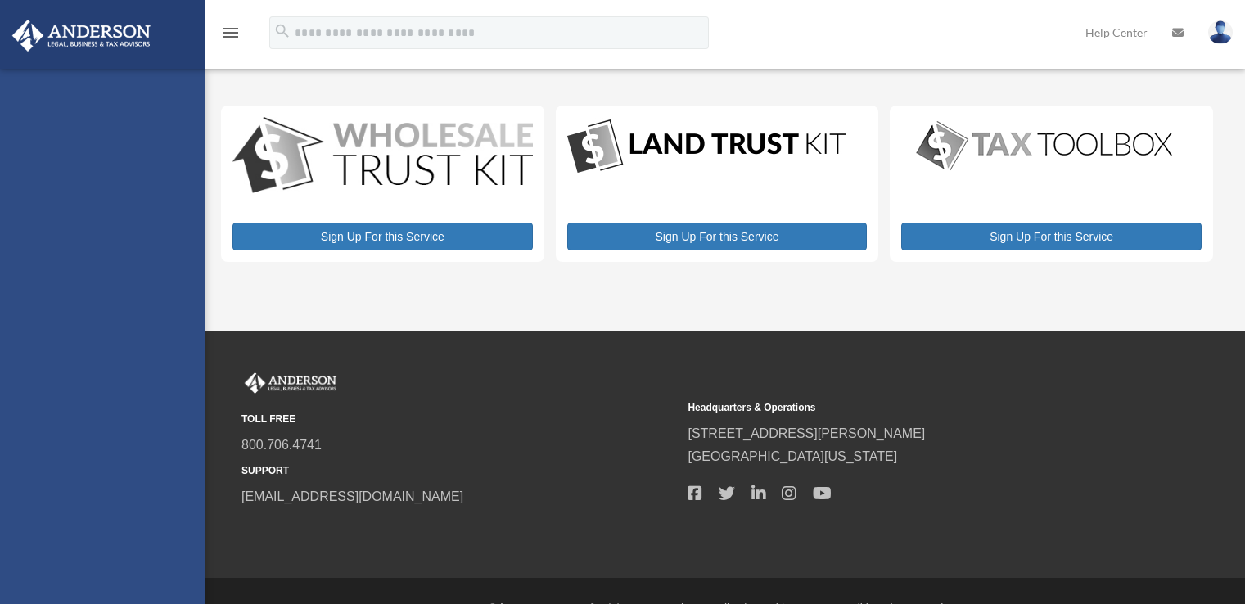  What do you see at coordinates (707, 147) in the screenshot?
I see `img: LandTrust_lgo-1.jpg` at bounding box center [707, 147].